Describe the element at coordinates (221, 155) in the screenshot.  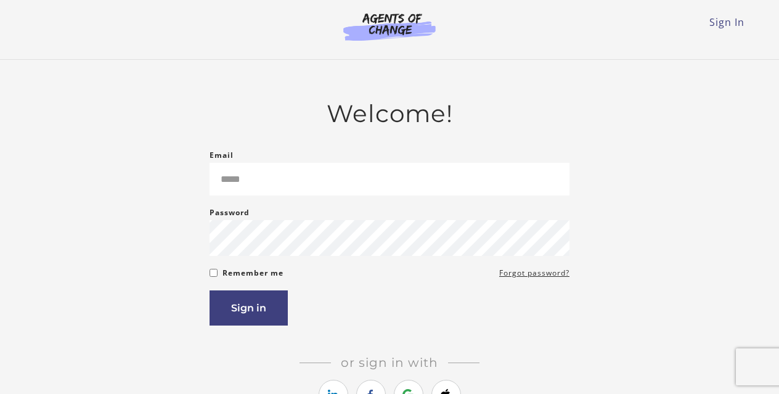
I see `label: Email` at that location.